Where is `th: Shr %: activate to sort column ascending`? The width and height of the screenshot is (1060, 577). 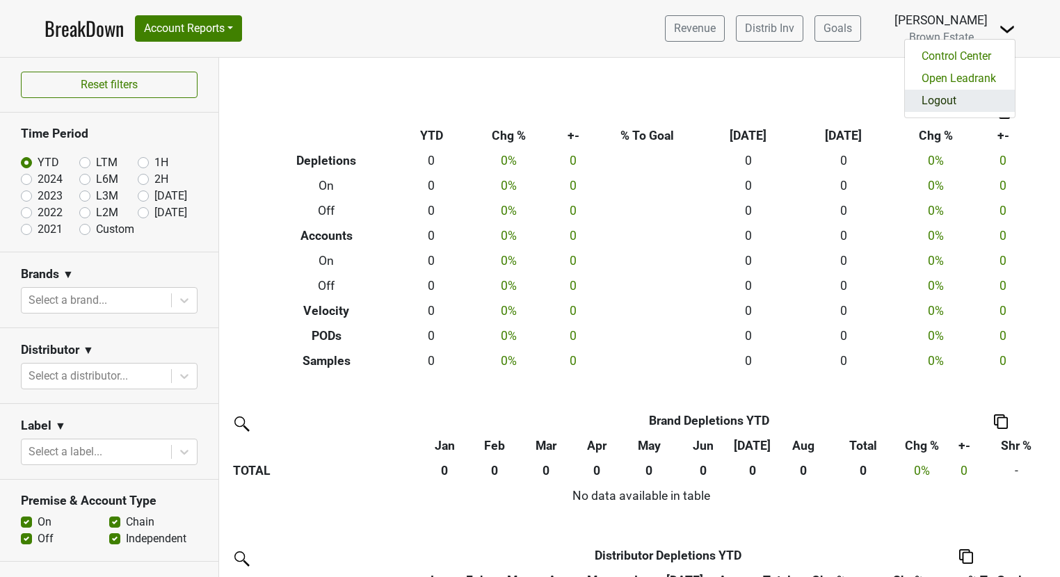
th: Shr %: activate to sort column ascending is located at coordinates (1016, 446).